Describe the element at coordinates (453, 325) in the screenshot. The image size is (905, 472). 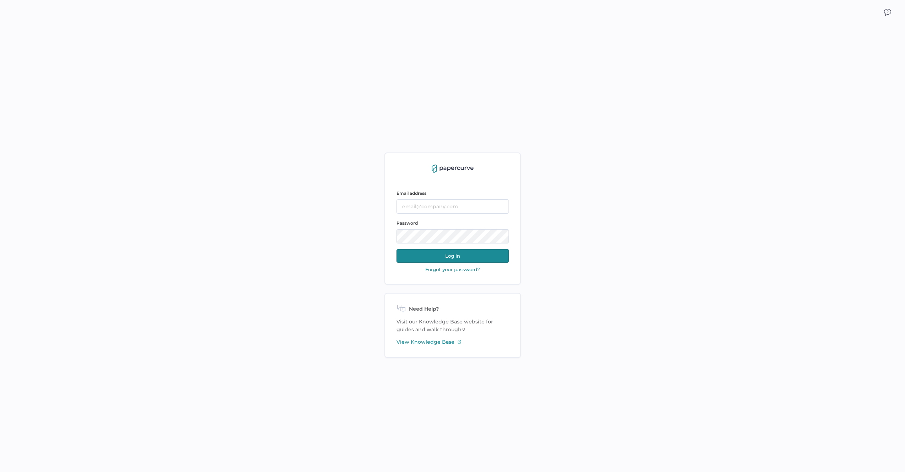
I see `div: Visit our Knowledge Base website for guides and walk throughs!` at that location.